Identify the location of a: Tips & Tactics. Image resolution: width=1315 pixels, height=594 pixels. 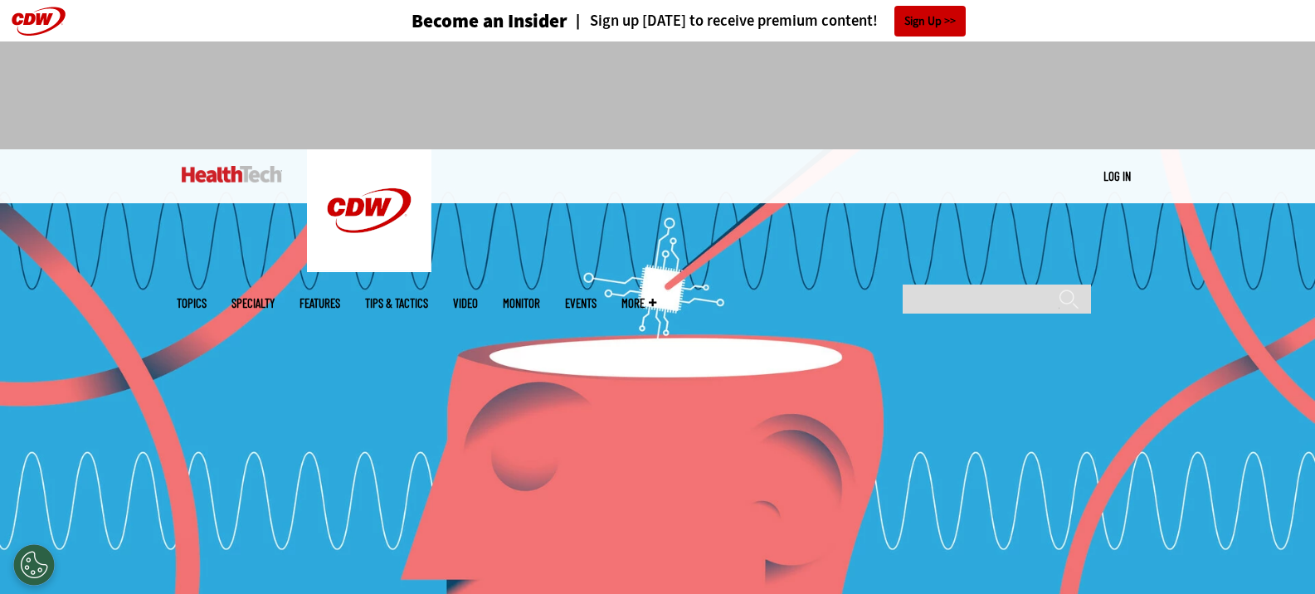
(396, 303).